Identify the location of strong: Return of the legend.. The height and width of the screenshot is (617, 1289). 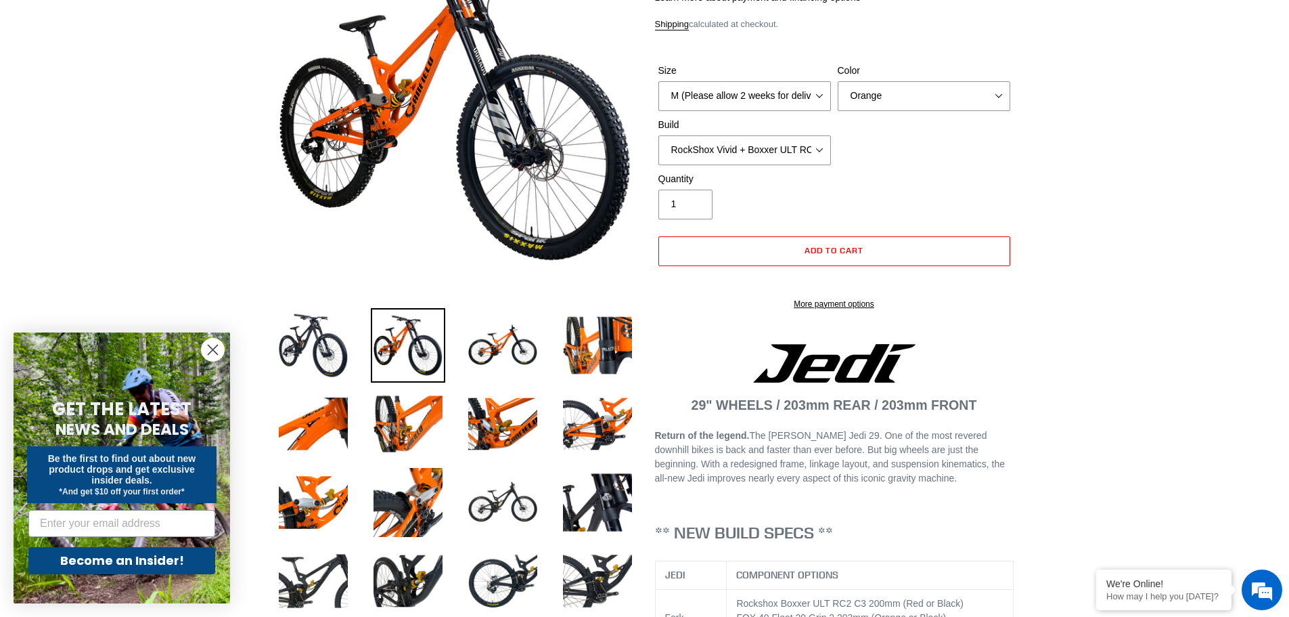
(703, 435).